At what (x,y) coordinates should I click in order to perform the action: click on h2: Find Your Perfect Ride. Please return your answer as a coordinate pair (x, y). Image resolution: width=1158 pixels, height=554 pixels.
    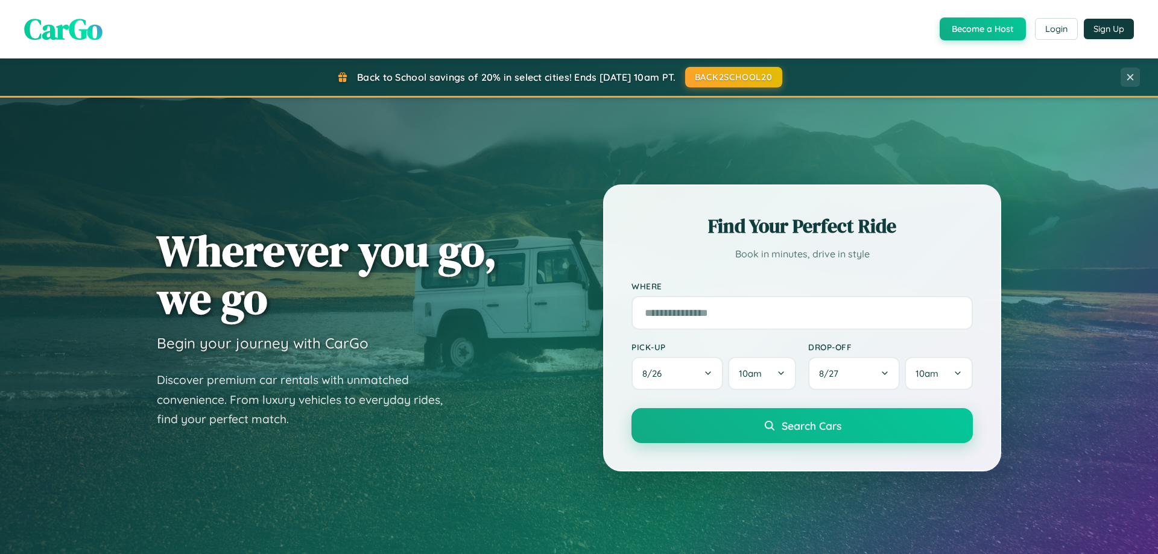
    Looking at the image, I should click on (802, 226).